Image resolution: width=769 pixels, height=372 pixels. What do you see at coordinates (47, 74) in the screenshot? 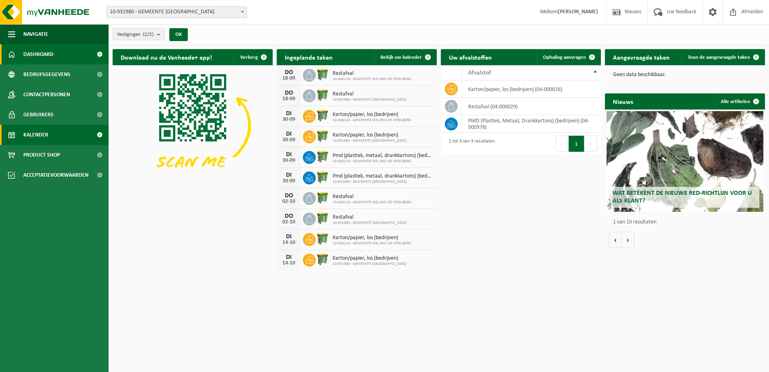
I see `span: Bedrijfsgegevens` at bounding box center [47, 74].